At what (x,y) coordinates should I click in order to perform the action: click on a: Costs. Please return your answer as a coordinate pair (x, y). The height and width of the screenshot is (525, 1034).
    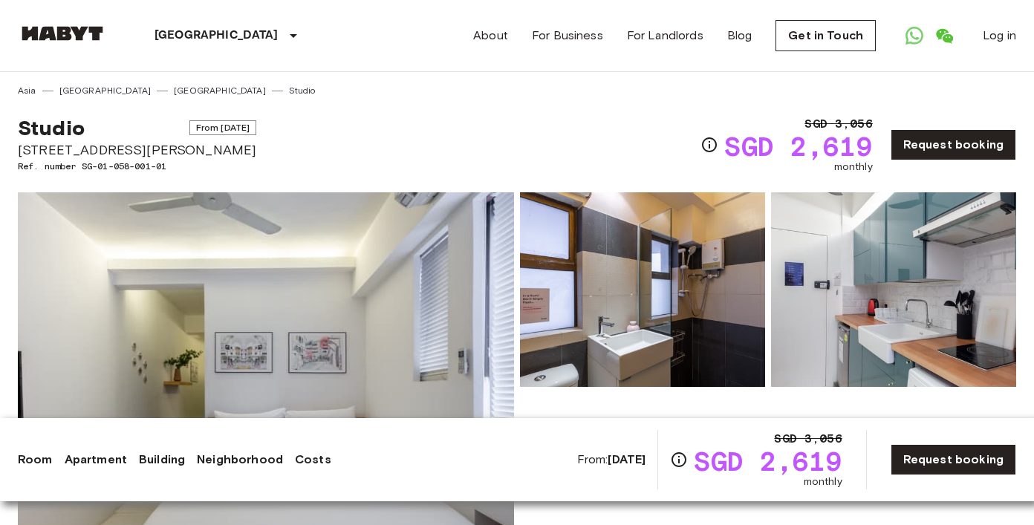
    Looking at the image, I should click on (313, 460).